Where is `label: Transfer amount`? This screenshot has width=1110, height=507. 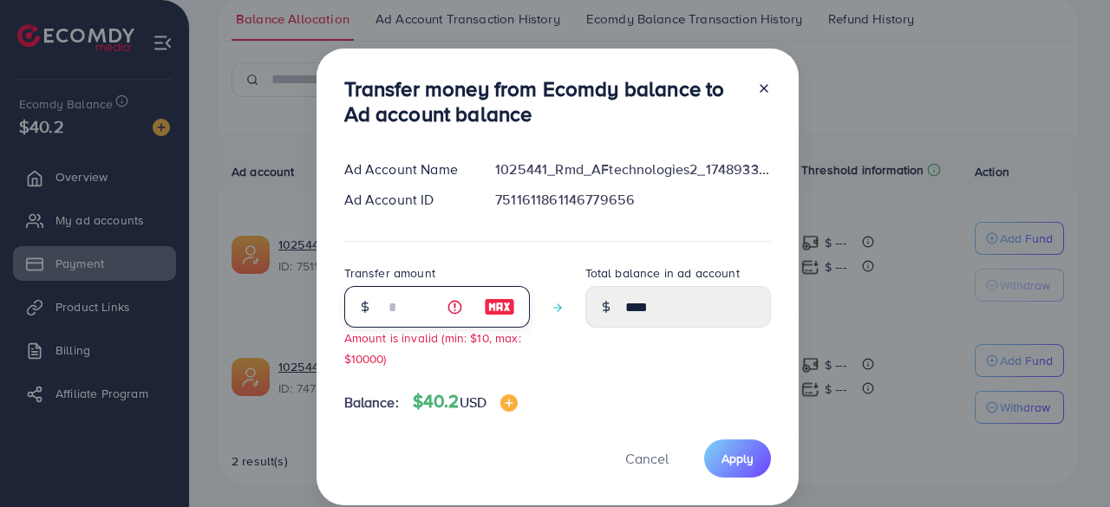 label: Transfer amount is located at coordinates (389, 273).